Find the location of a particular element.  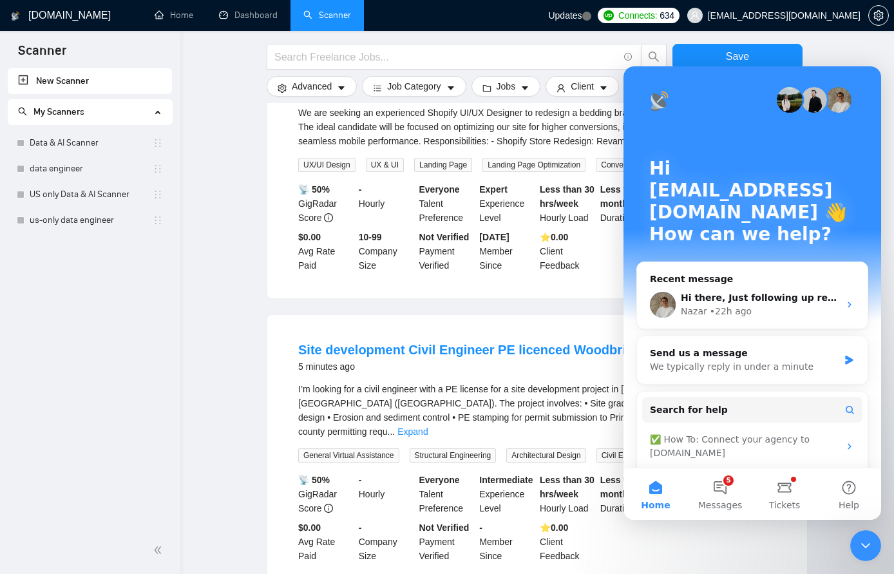

li: us-only data engineer is located at coordinates (90, 220).